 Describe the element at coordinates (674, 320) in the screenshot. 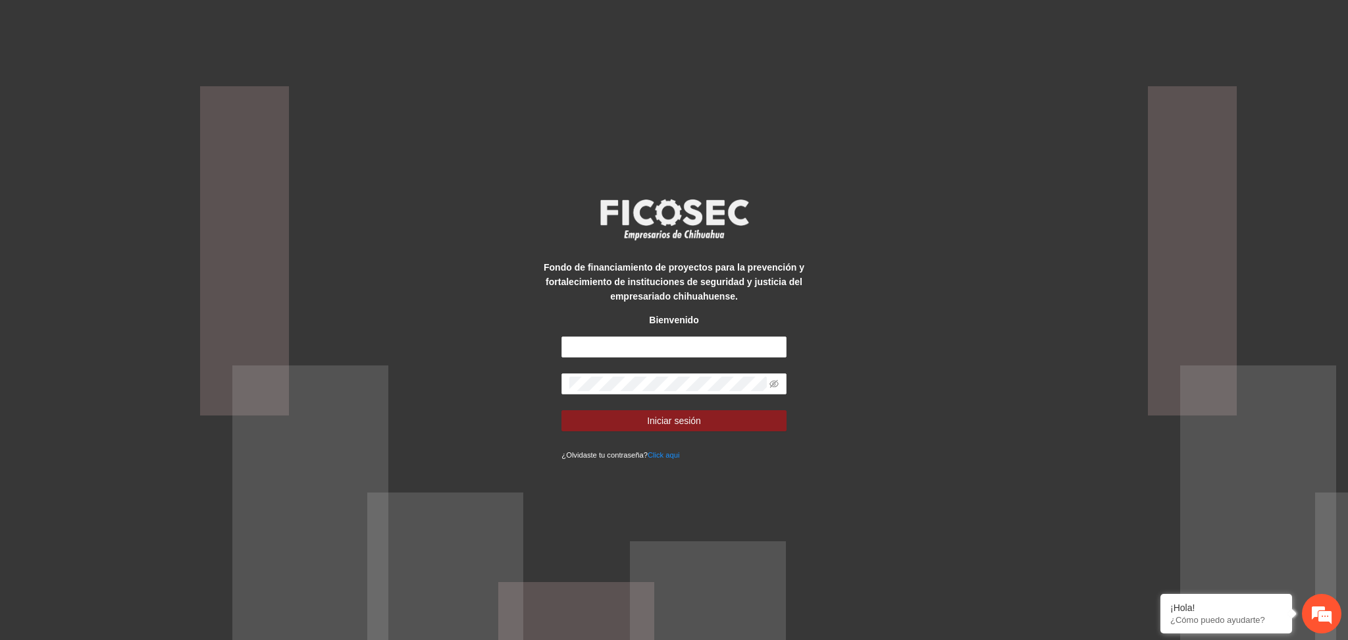

I see `strong: Bienvenido` at that location.